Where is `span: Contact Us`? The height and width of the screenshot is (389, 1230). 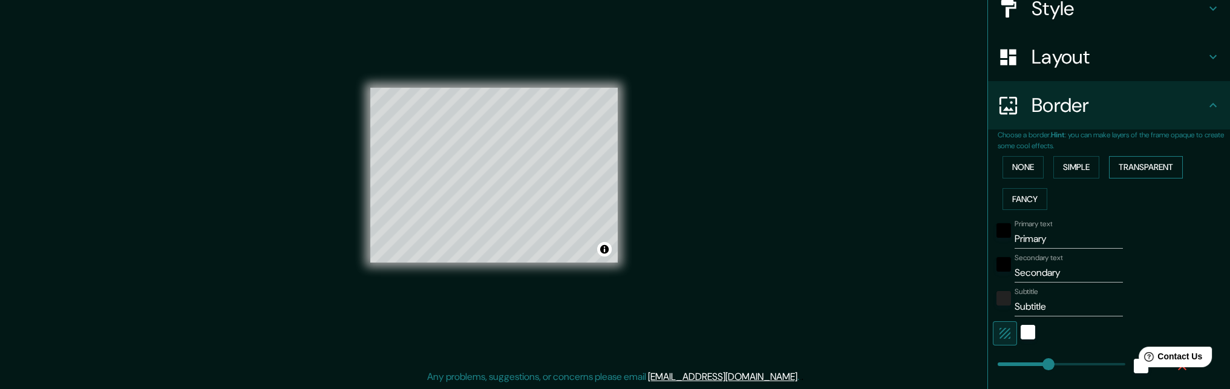 span: Contact Us is located at coordinates (57, 15).